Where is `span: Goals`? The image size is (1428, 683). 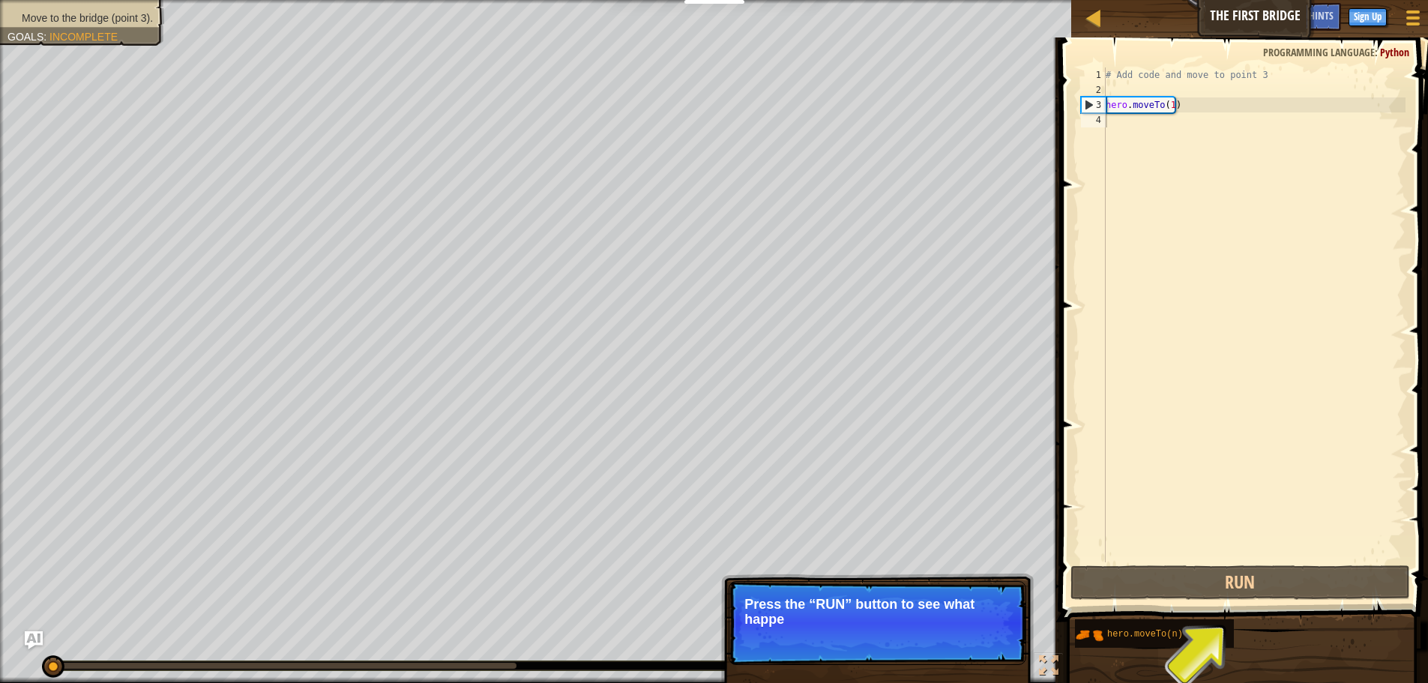
span: Goals is located at coordinates (25, 37).